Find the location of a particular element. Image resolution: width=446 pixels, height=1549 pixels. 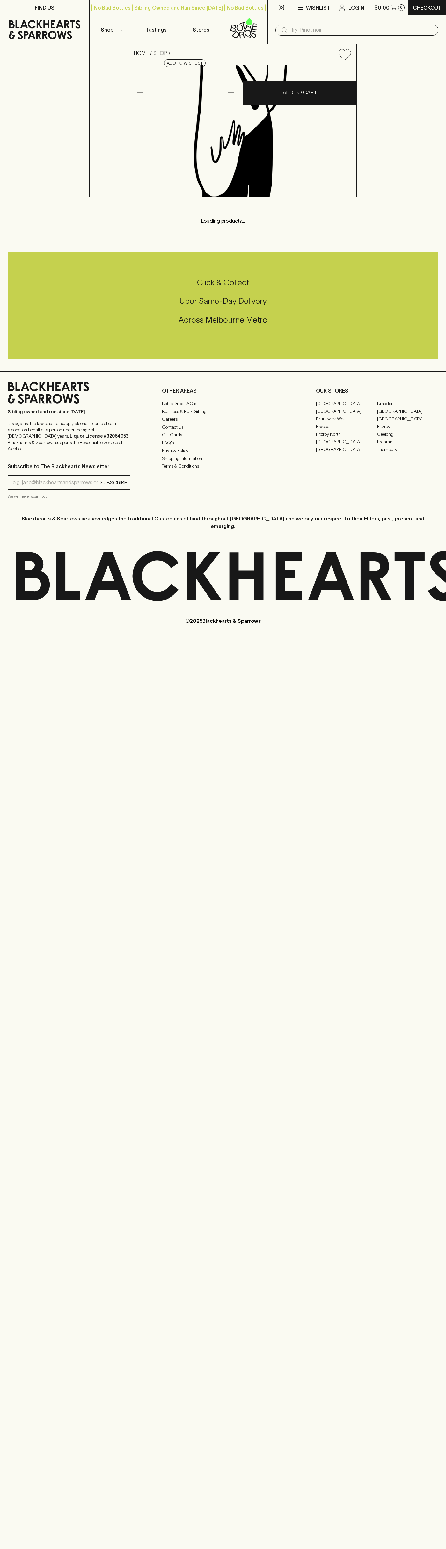

p: Login is located at coordinates (356, 8).